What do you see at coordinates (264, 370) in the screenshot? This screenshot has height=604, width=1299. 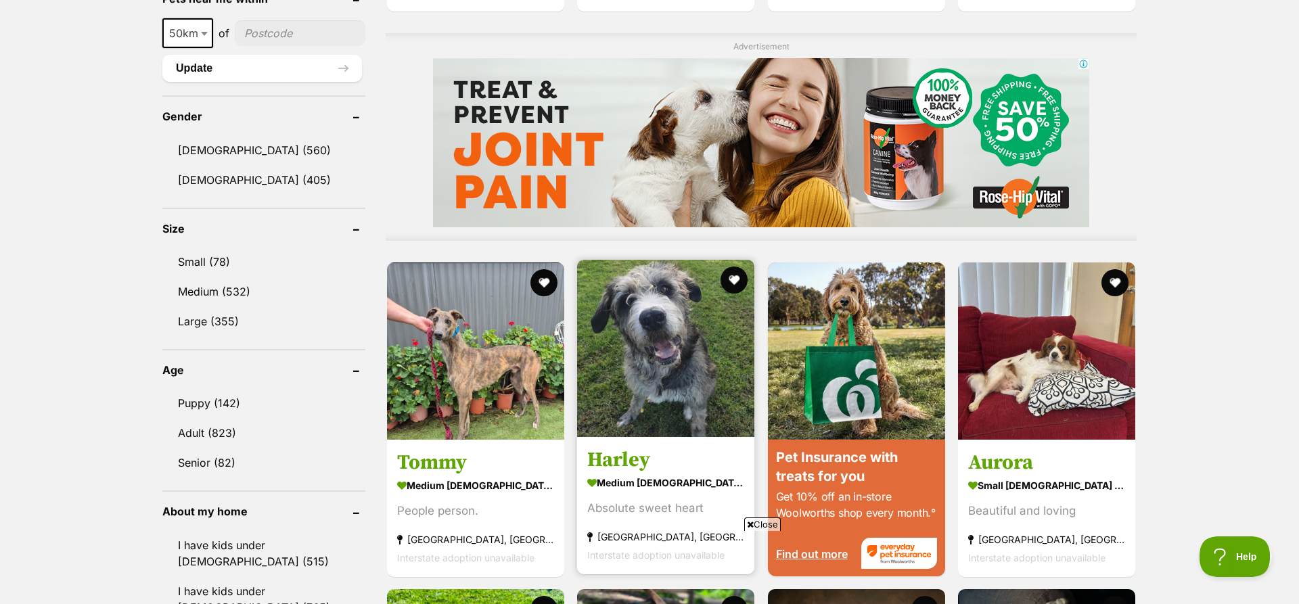 I see `header: Age` at bounding box center [264, 370].